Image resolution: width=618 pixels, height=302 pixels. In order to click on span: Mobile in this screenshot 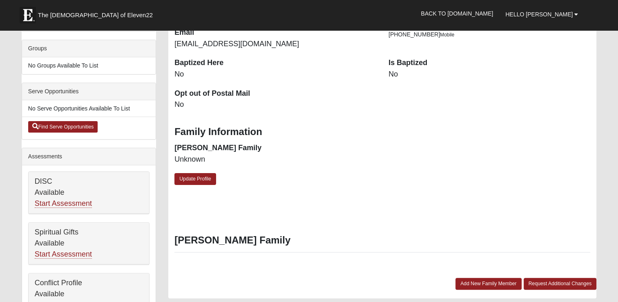, I will do `click(447, 35)`.